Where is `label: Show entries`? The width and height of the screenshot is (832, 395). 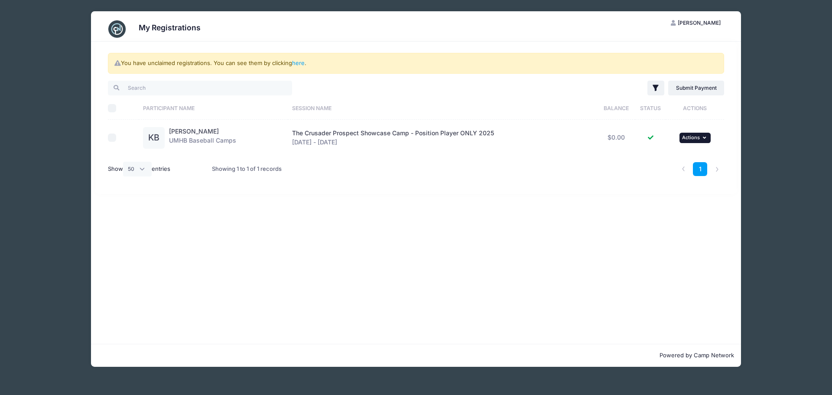
label: Show entries is located at coordinates (139, 169).